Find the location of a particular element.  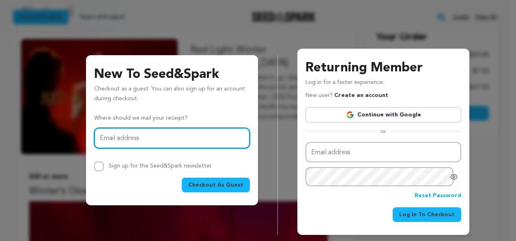

h3: Returning Member is located at coordinates (384, 68).